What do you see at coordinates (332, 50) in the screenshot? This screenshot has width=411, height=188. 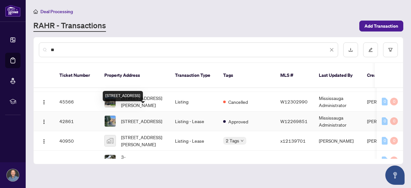 I see `span: close` at bounding box center [332, 50].